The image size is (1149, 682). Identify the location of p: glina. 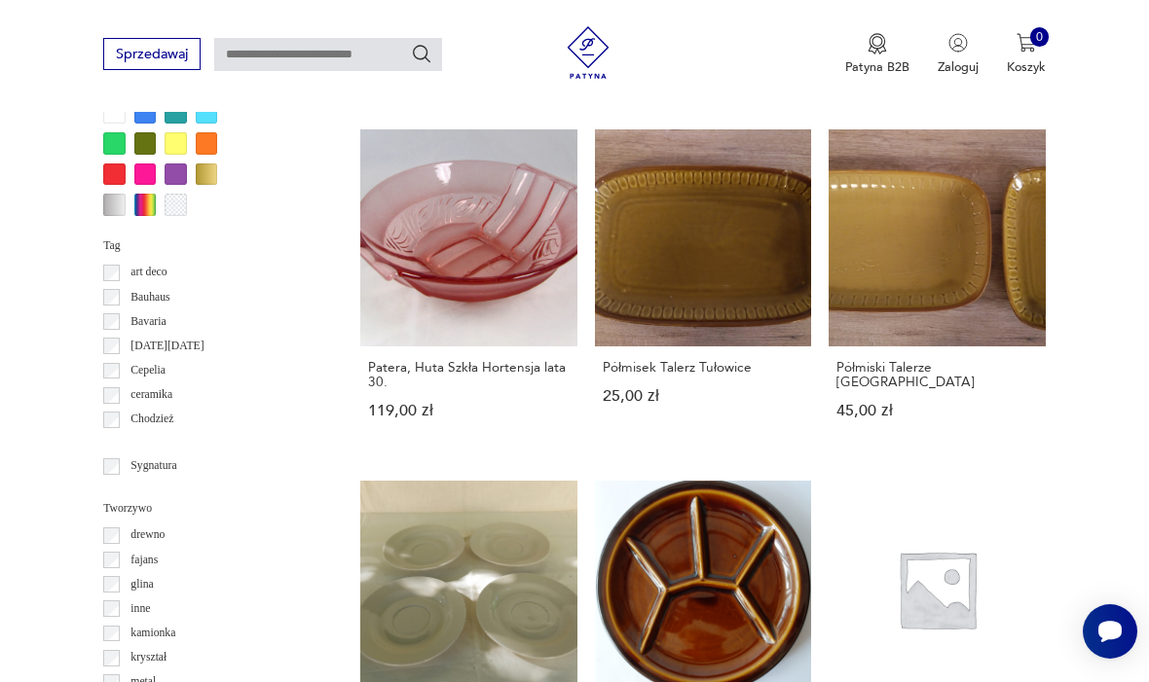
(141, 585).